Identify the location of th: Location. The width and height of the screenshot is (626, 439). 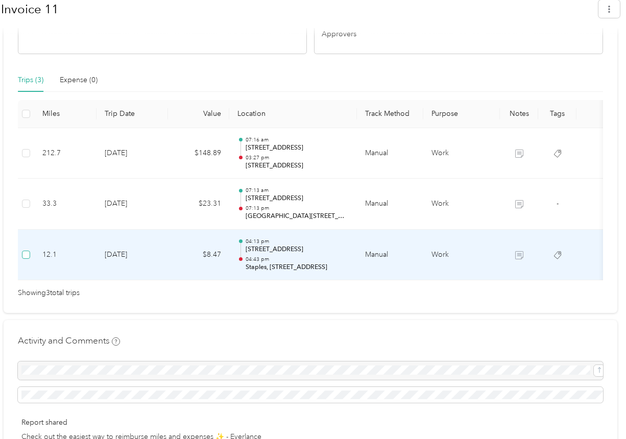
(293, 114).